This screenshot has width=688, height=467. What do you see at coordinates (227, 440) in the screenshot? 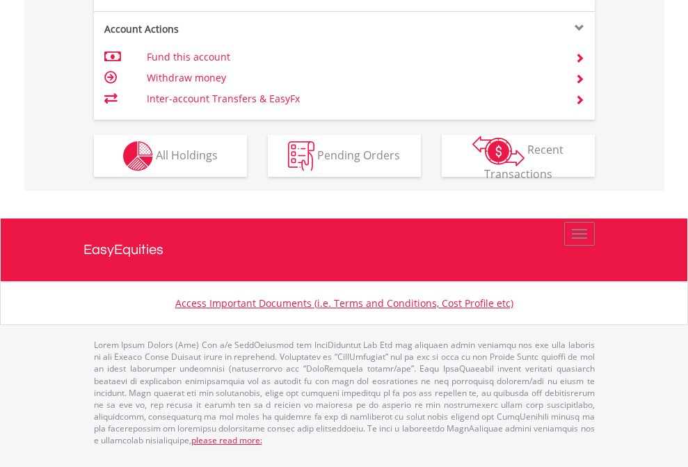
I see `a: please read more:` at bounding box center [227, 440].